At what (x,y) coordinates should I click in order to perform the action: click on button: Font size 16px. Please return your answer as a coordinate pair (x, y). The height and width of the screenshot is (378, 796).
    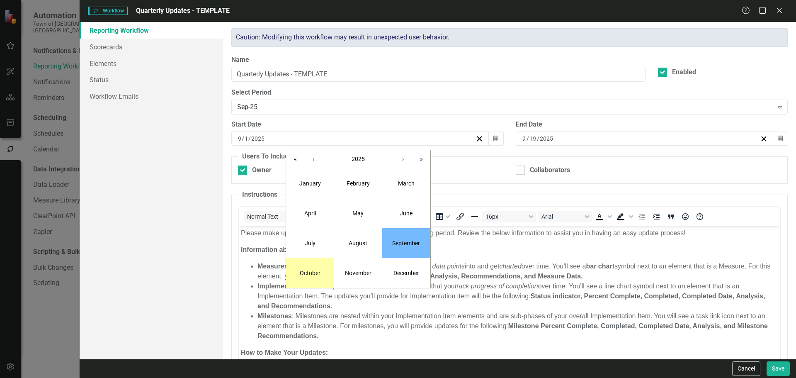
    Looking at the image, I should click on (509, 217).